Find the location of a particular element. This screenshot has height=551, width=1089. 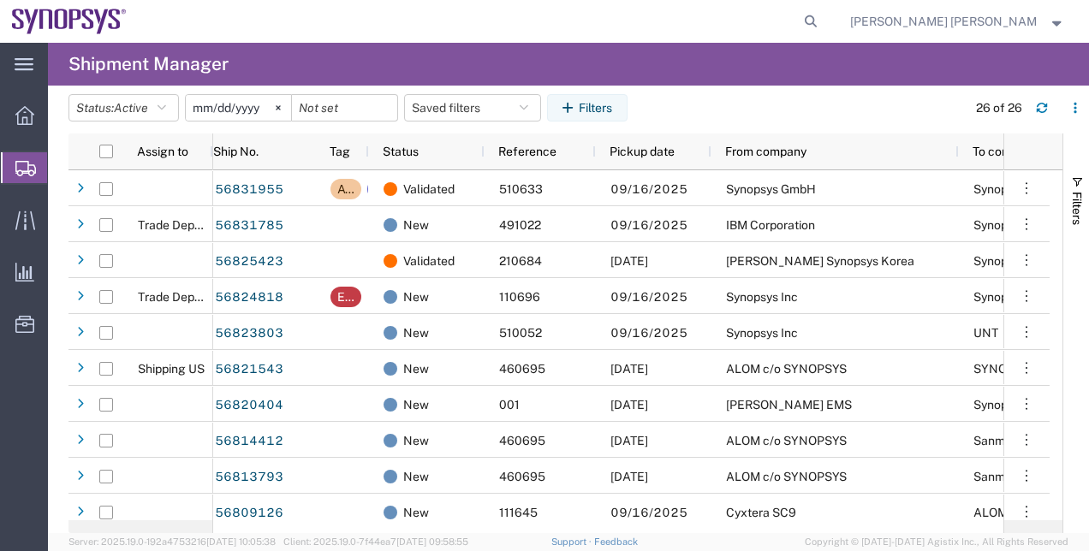

a: 56823803 is located at coordinates (249, 334).